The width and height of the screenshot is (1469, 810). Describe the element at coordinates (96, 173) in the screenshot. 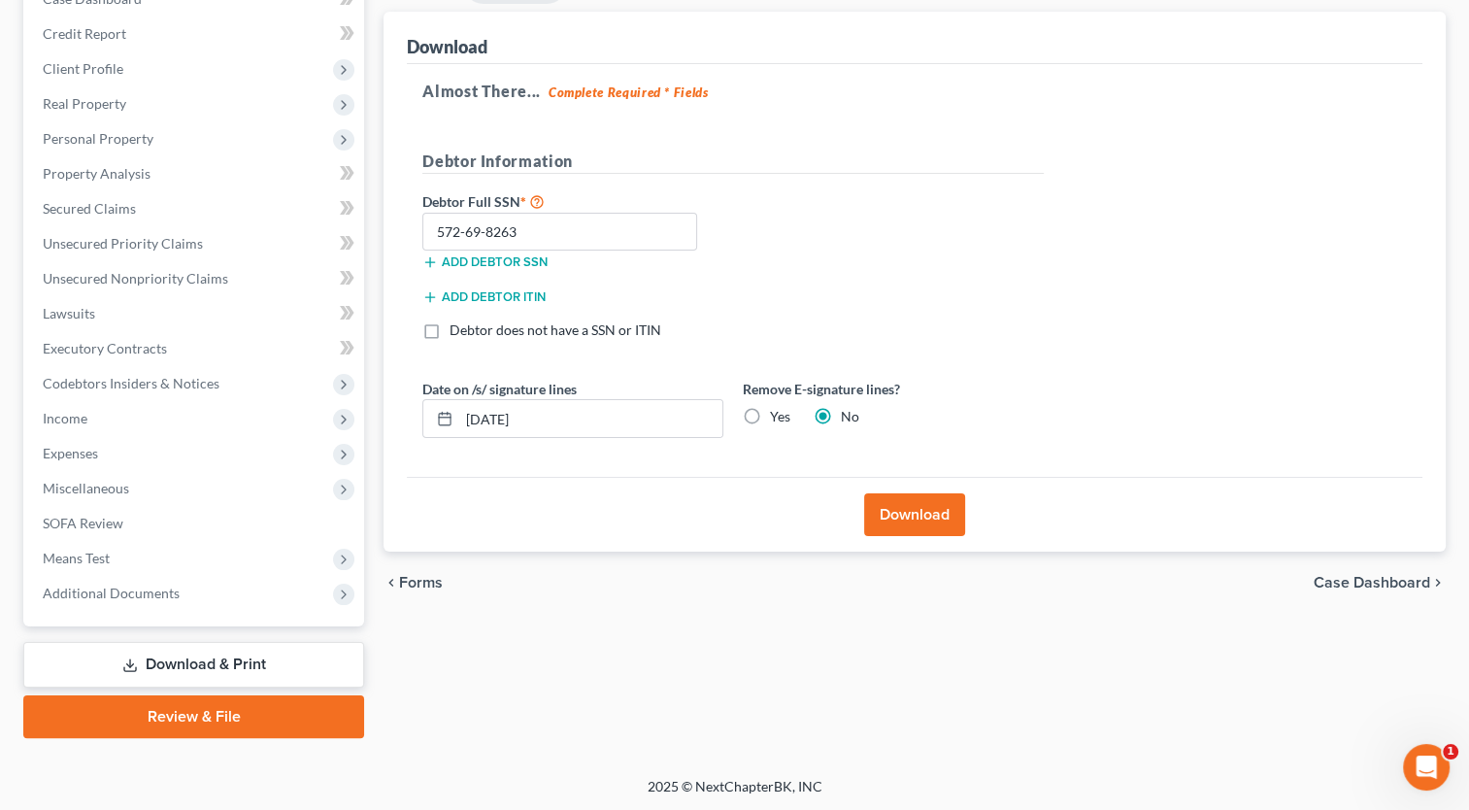

I see `span: Property Analysis` at that location.